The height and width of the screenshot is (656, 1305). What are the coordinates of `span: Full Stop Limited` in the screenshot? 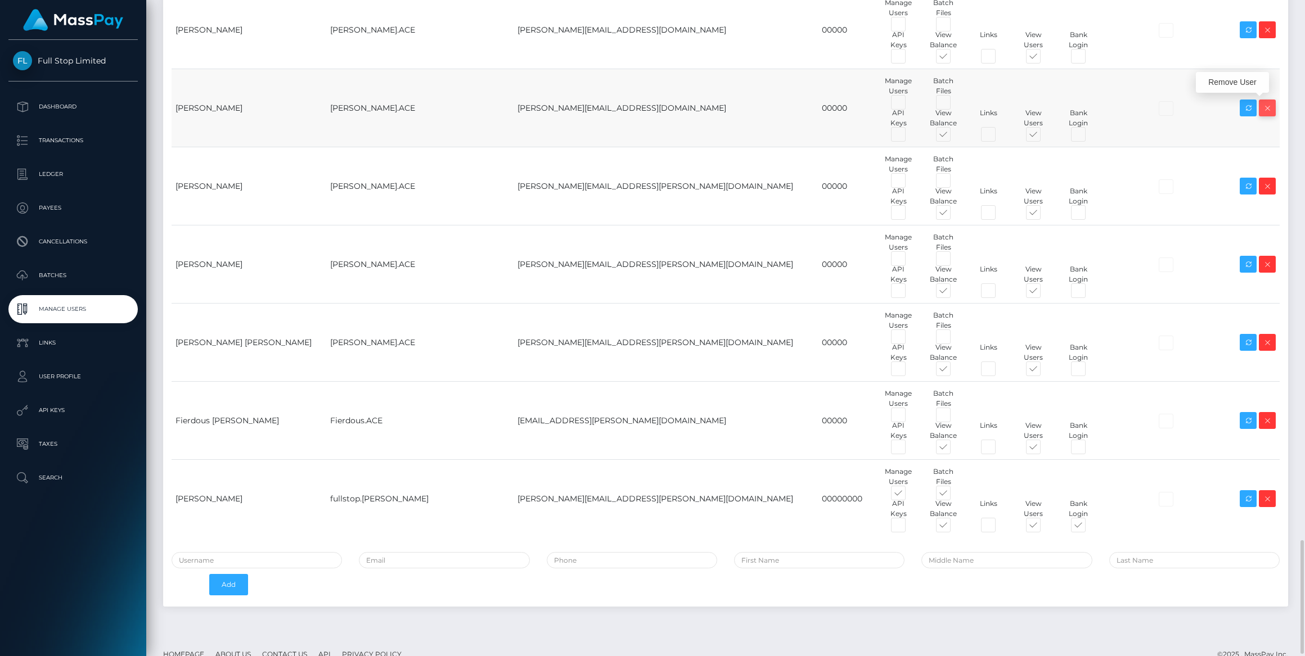 It's located at (73, 61).